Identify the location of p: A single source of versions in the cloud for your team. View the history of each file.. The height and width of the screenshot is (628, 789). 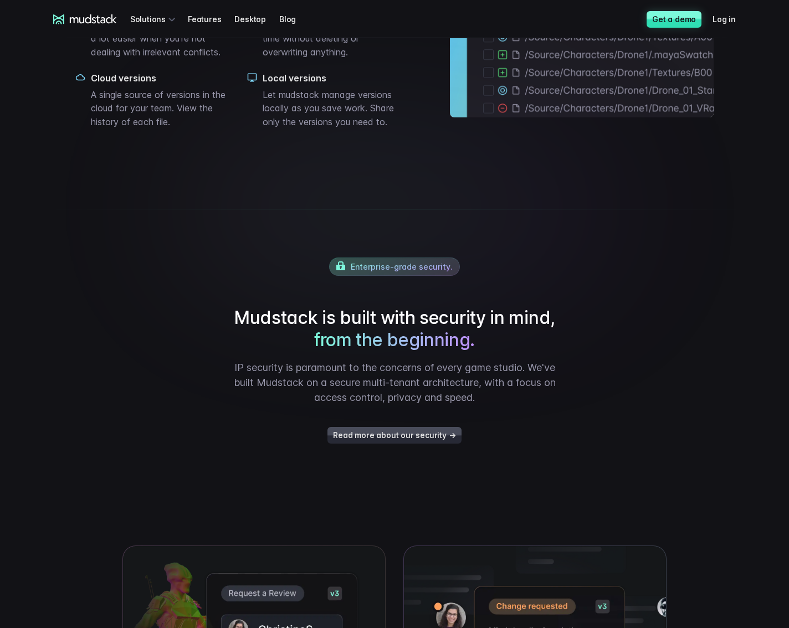
(162, 109).